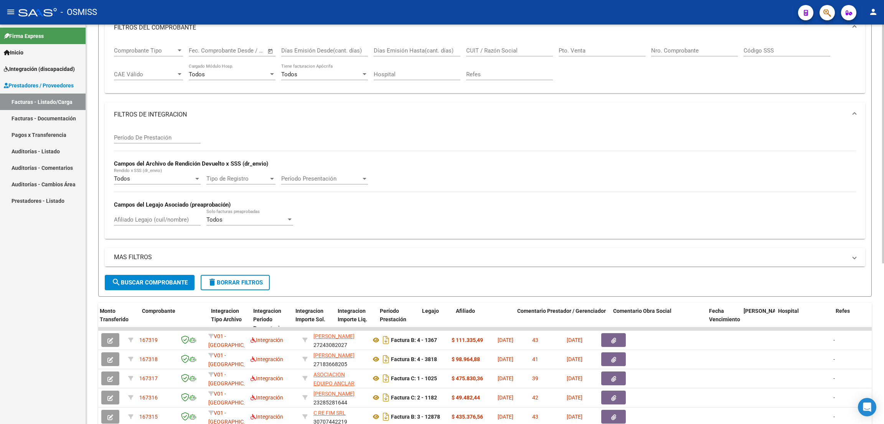  Describe the element at coordinates (226, 315) in the screenshot. I see `span: Integracion Tipo Archivo` at that location.